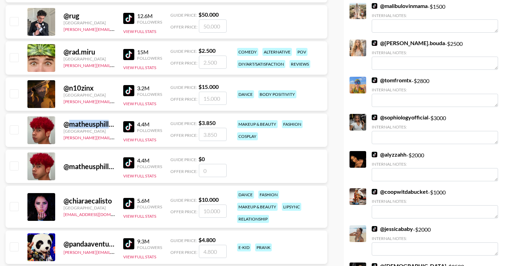 This screenshot has height=266, width=505. What do you see at coordinates (150, 201) in the screenshot?
I see `div: 5.6M` at bounding box center [150, 201].